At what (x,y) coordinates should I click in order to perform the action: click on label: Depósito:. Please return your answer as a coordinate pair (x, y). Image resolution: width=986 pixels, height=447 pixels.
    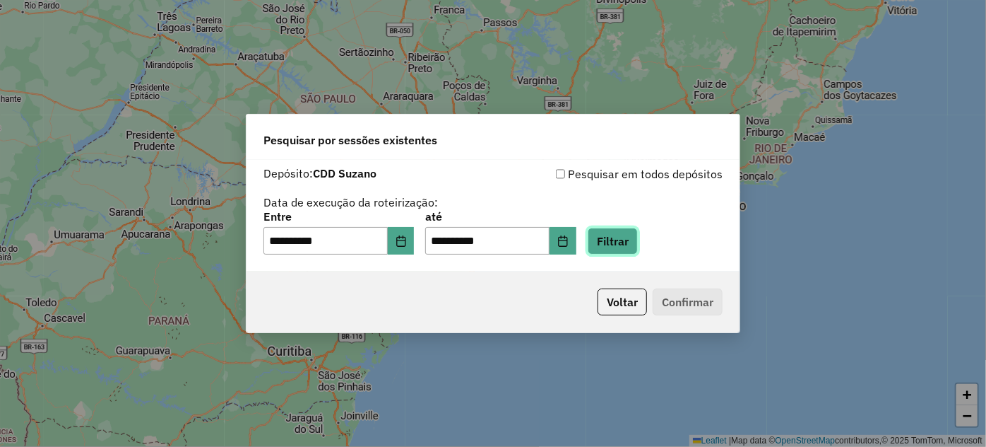
    Looking at the image, I should click on (320, 173).